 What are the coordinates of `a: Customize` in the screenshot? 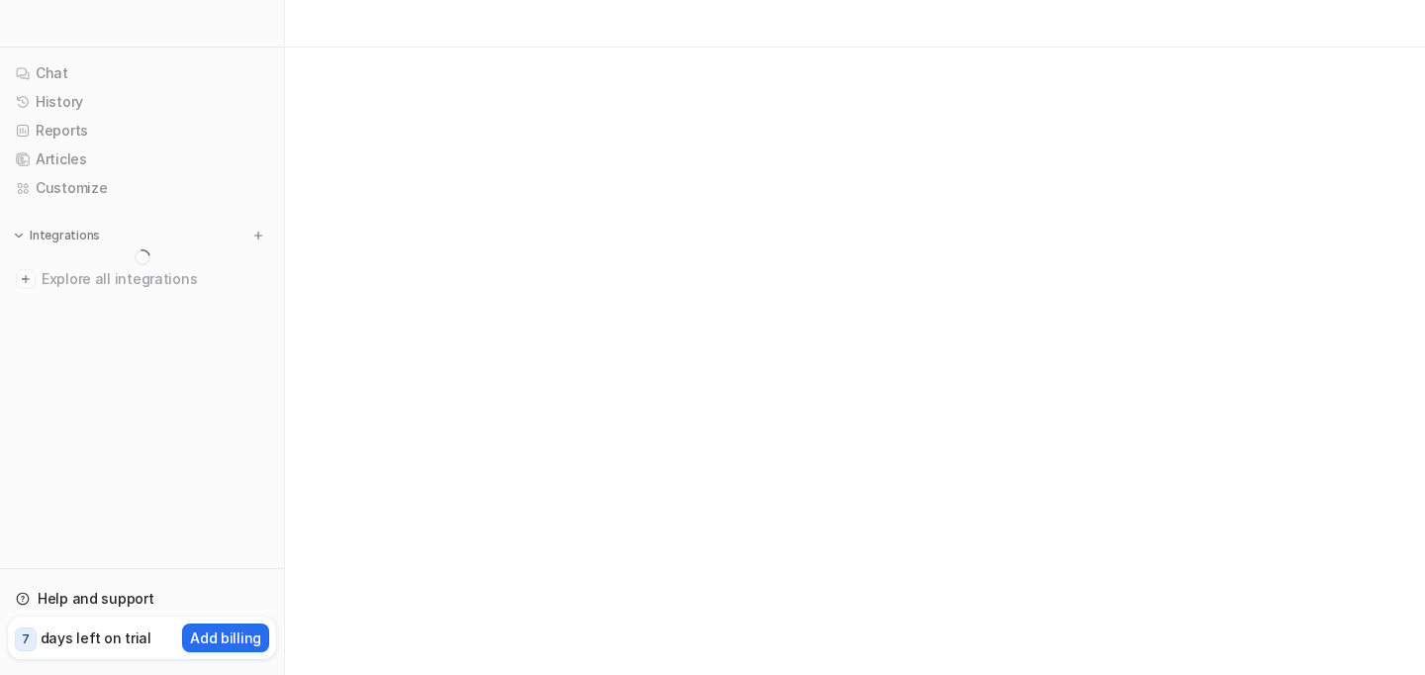 It's located at (142, 188).